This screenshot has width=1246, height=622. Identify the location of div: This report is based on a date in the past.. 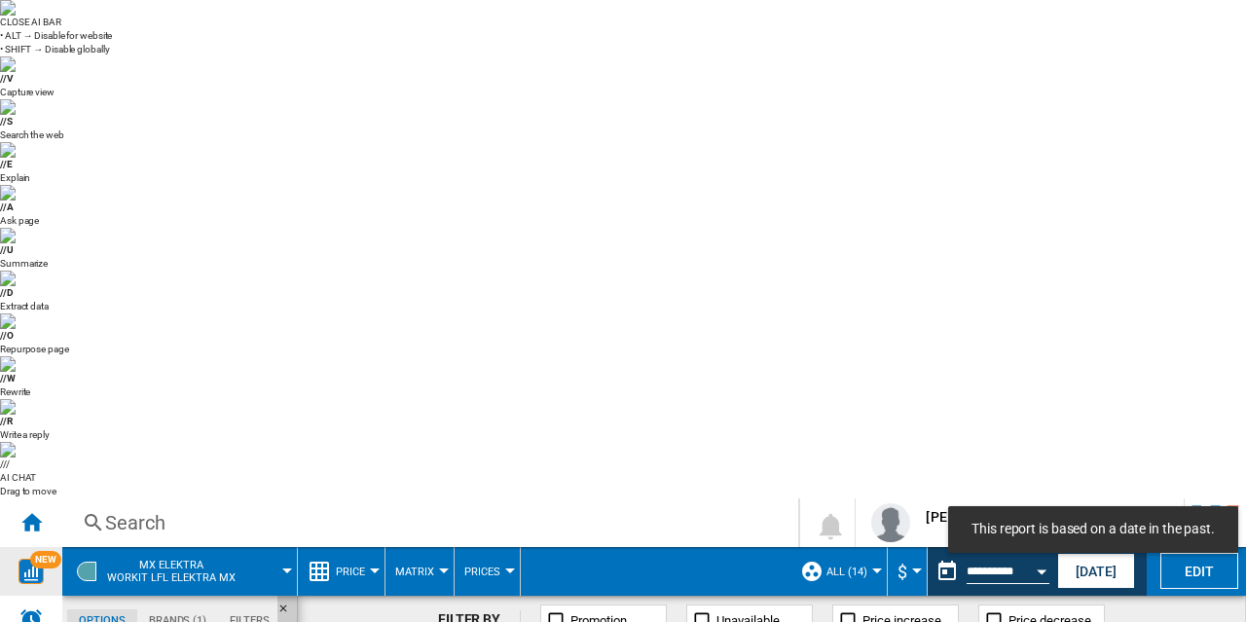
(990, 571).